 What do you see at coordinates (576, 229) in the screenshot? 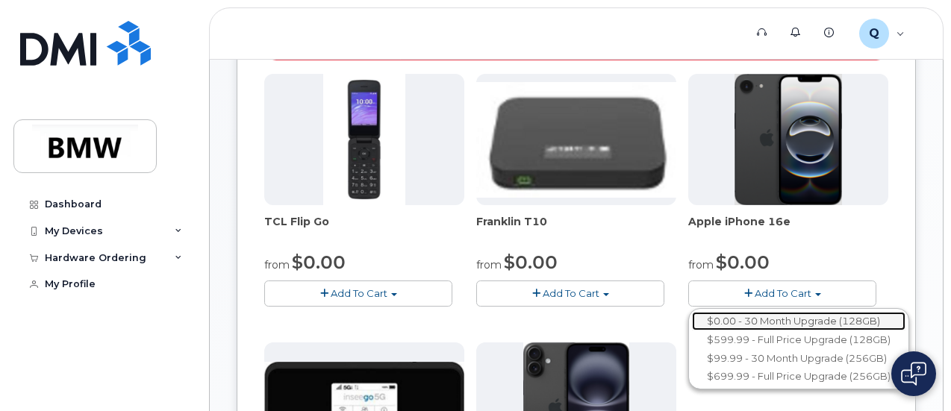
I see `span: Franklin T10` at bounding box center [576, 229].